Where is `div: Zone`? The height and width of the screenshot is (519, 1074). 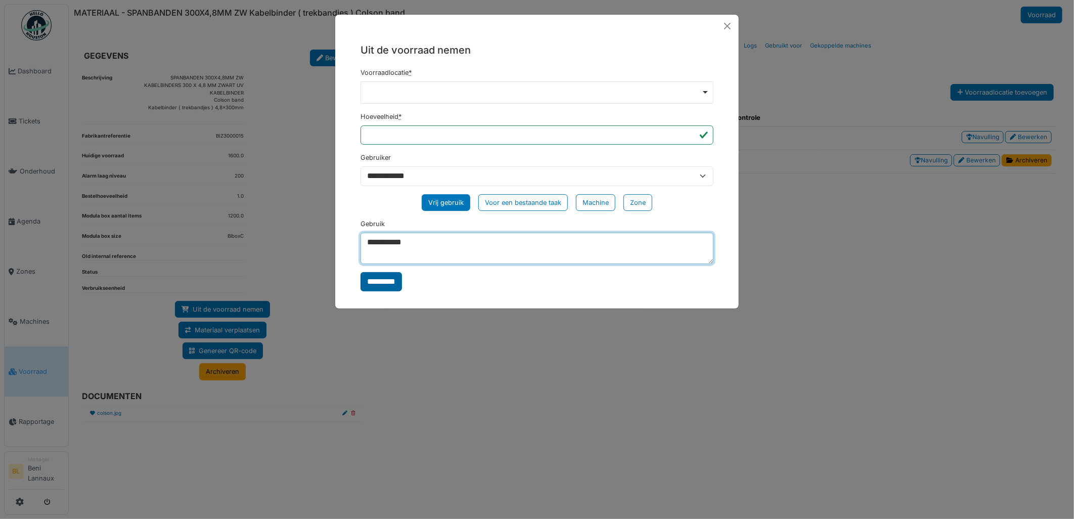 div: Zone is located at coordinates (638, 202).